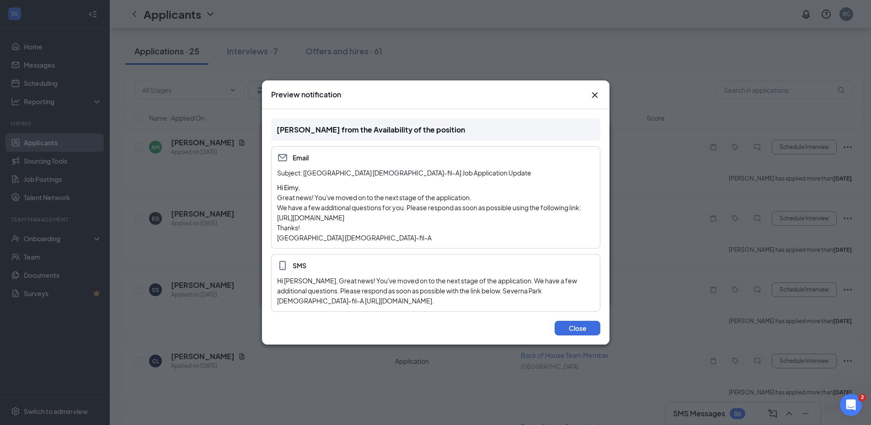  I want to click on p: We have a few additional questions for you. Please respond as soon as possible using the followin..., so click(436, 207).